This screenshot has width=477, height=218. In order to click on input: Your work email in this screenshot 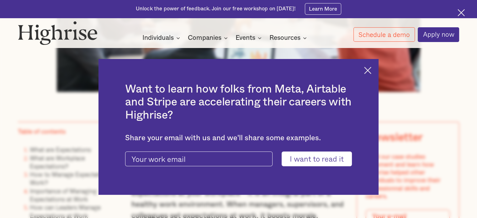, I will do `click(199, 159)`.